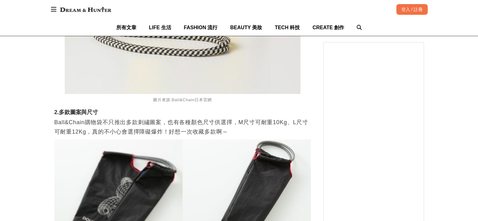 This screenshot has width=478, height=221. What do you see at coordinates (328, 27) in the screenshot?
I see `span: CREATE 創作` at bounding box center [328, 27].